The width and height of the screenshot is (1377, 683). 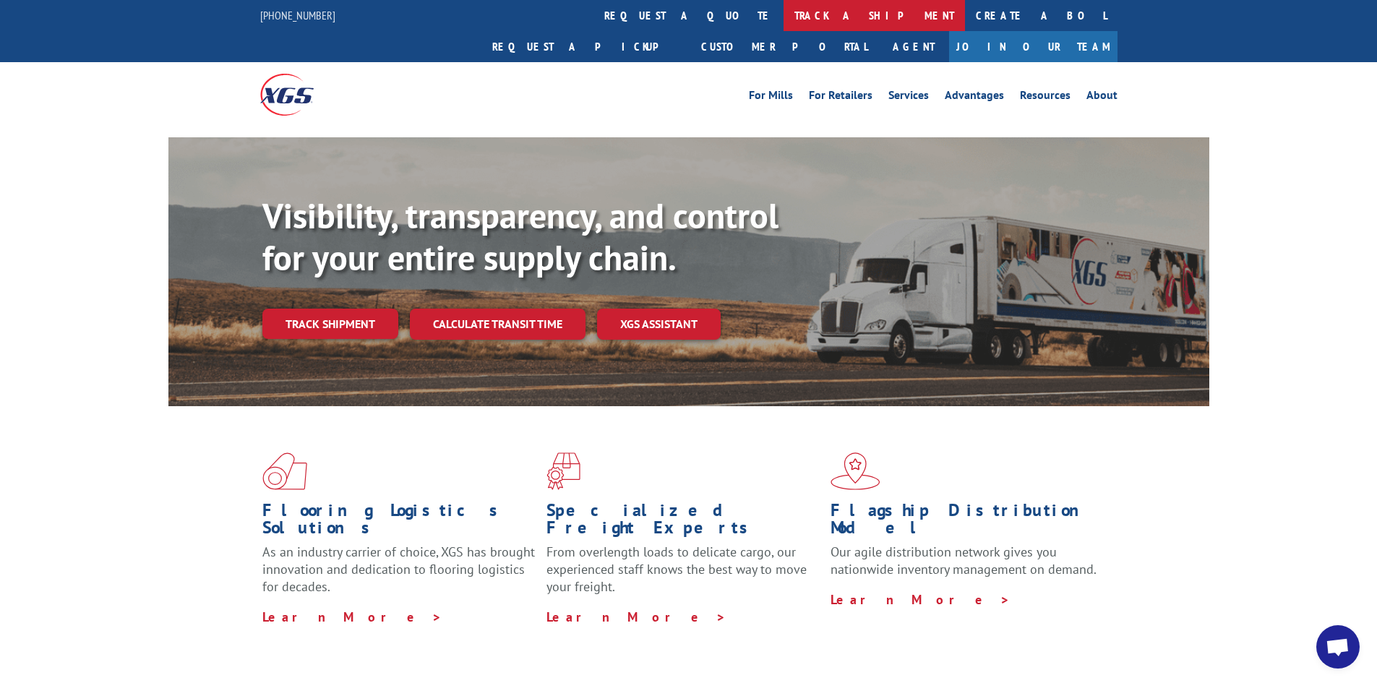 What do you see at coordinates (914, 46) in the screenshot?
I see `a: Agent` at bounding box center [914, 46].